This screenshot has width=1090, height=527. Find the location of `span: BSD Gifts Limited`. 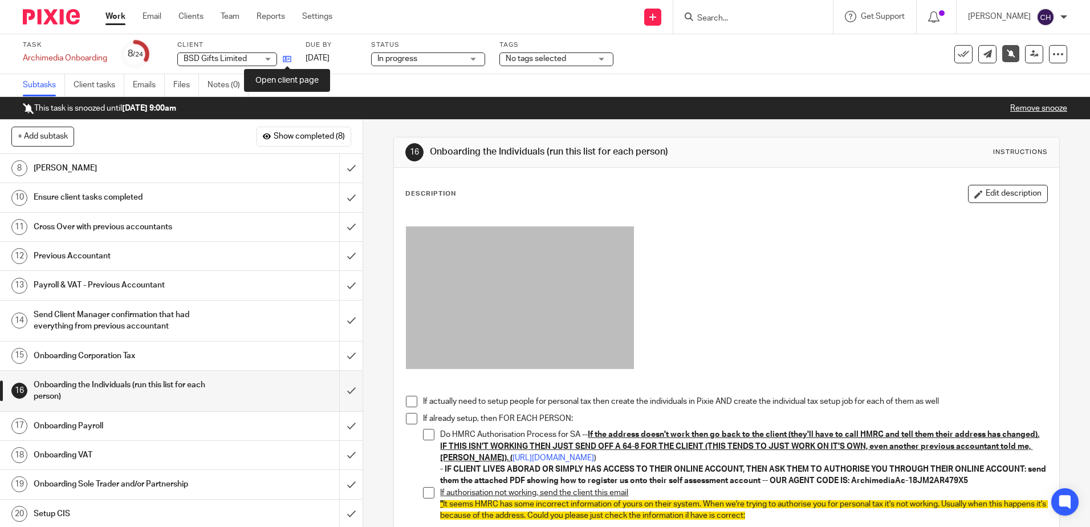

span: BSD Gifts Limited is located at coordinates (215, 59).